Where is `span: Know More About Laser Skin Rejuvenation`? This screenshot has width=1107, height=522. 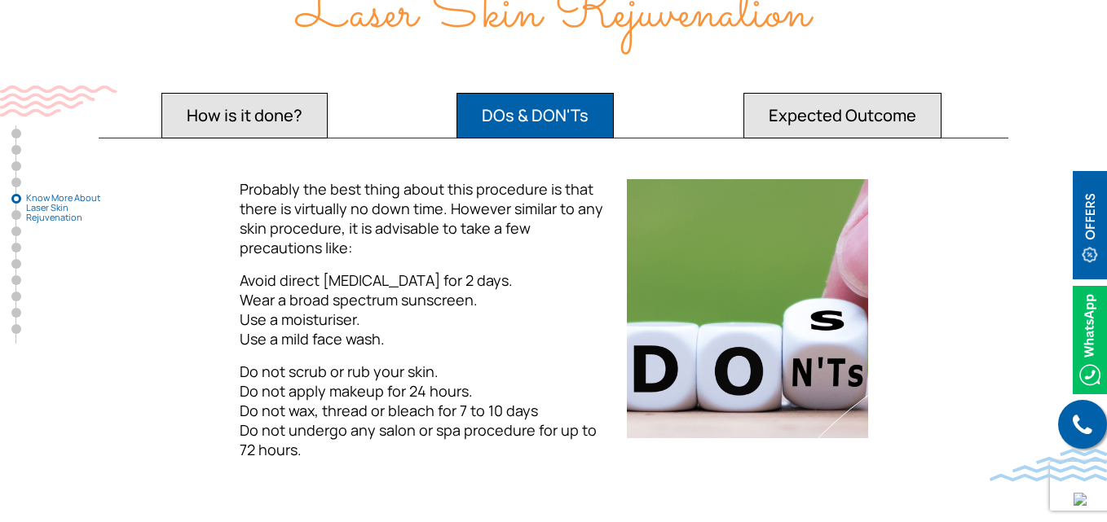 span: Know More About Laser Skin Rejuvenation is located at coordinates (67, 208).